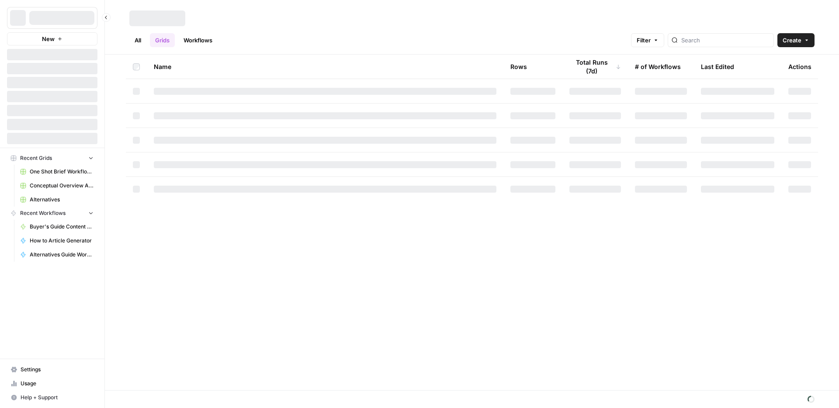 Image resolution: width=839 pixels, height=408 pixels. Describe the element at coordinates (52, 370) in the screenshot. I see `a: Settings` at that location.